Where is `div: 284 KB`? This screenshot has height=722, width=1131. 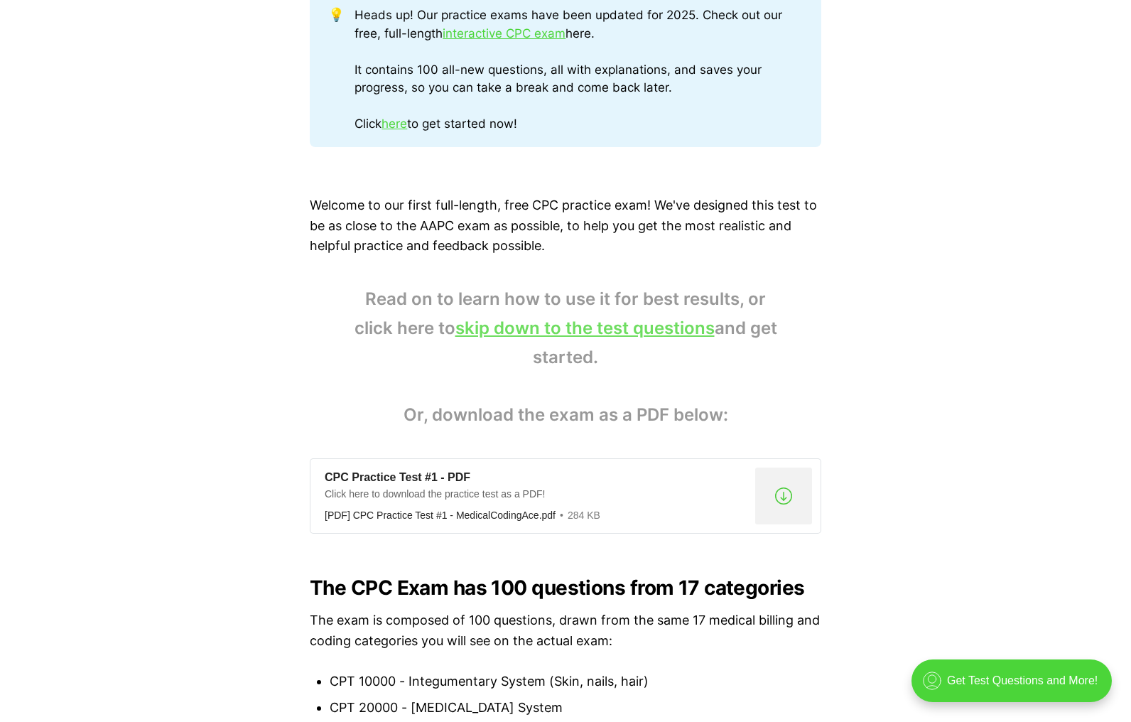
div: 284 KB is located at coordinates (578, 515).